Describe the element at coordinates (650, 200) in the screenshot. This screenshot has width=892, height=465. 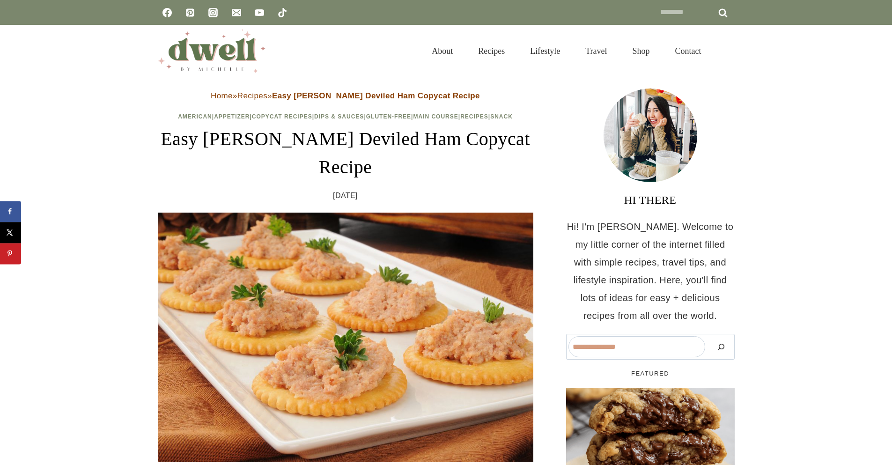
I see `h3: HI THERE` at that location.